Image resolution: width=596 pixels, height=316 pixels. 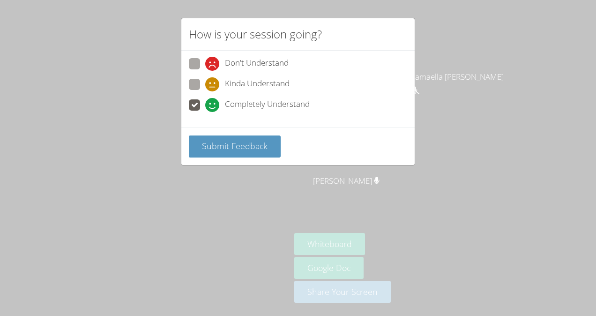 I want to click on button: Submit Feedback, so click(x=235, y=146).